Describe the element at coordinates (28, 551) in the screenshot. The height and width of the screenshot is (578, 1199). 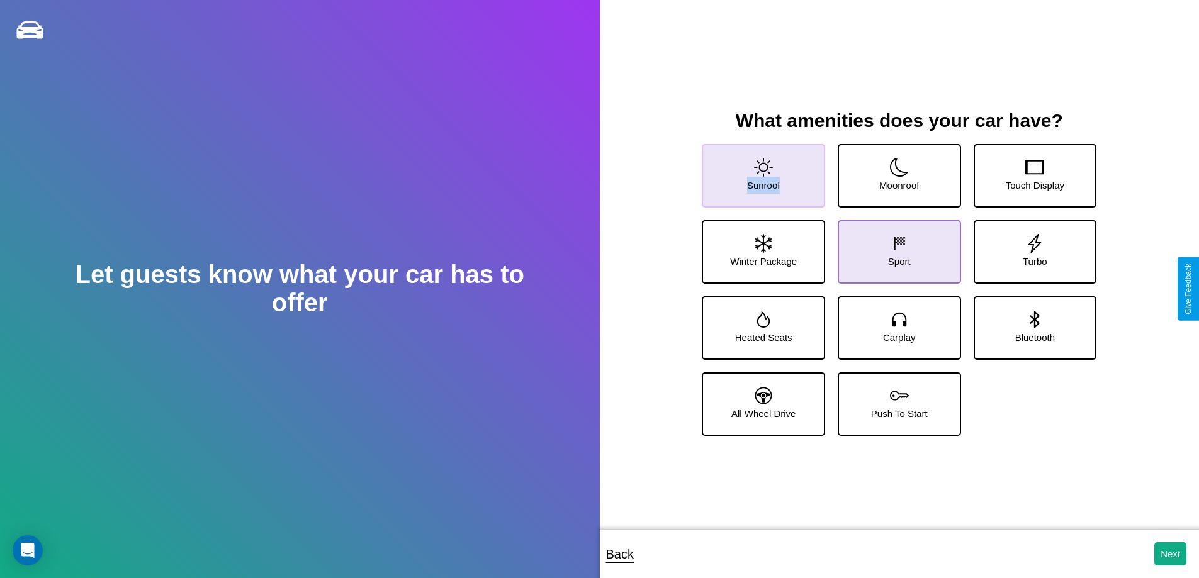
I see `div: Open Intercom Messenger` at that location.